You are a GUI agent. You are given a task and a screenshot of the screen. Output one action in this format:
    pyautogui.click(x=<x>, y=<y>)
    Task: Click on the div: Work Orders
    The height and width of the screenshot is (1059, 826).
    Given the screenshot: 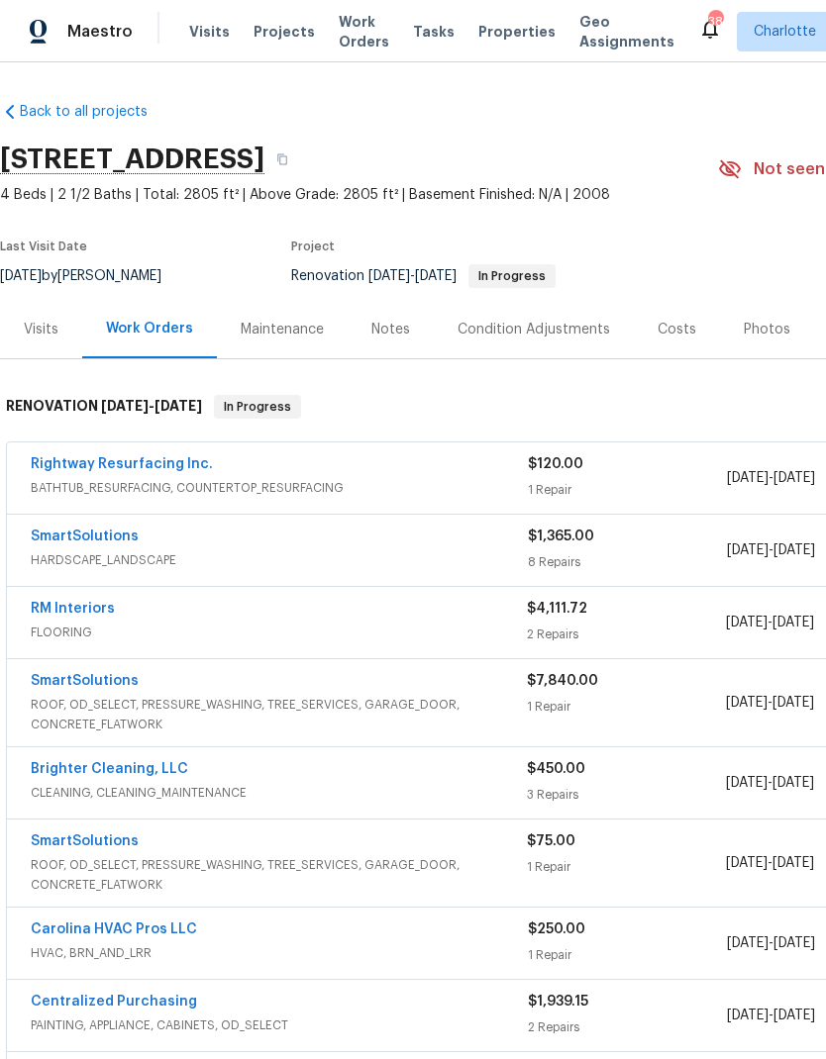 What is the action you would take?
    pyautogui.click(x=150, y=329)
    